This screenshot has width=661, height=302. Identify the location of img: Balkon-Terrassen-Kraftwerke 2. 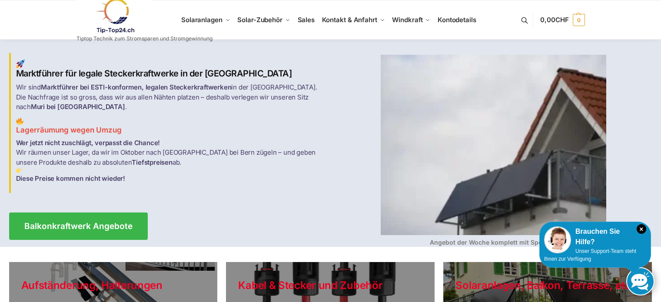
(20, 121).